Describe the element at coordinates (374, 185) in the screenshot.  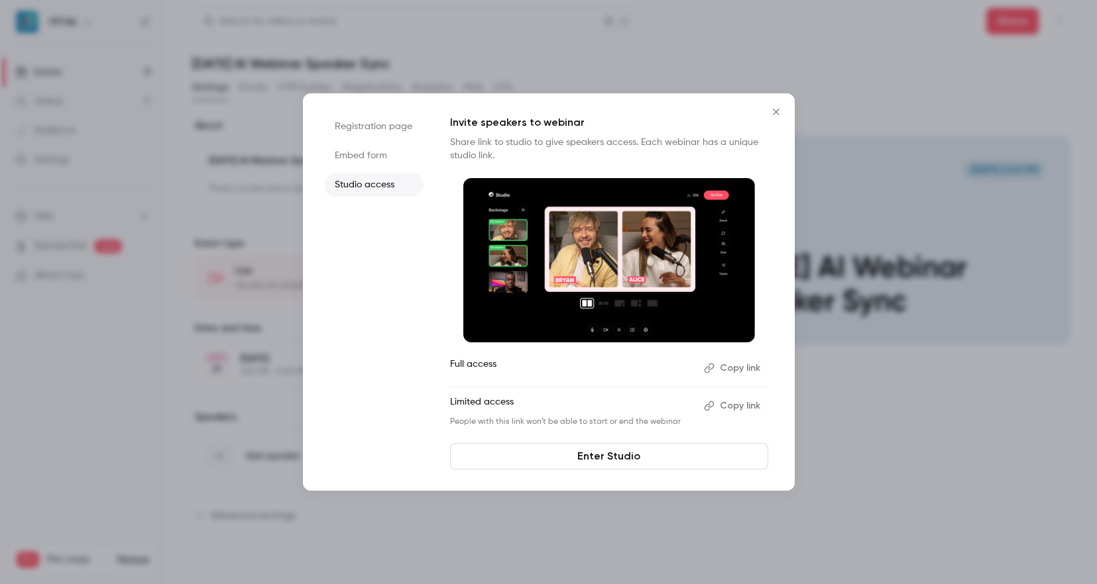
I see `li: Studio access` at that location.